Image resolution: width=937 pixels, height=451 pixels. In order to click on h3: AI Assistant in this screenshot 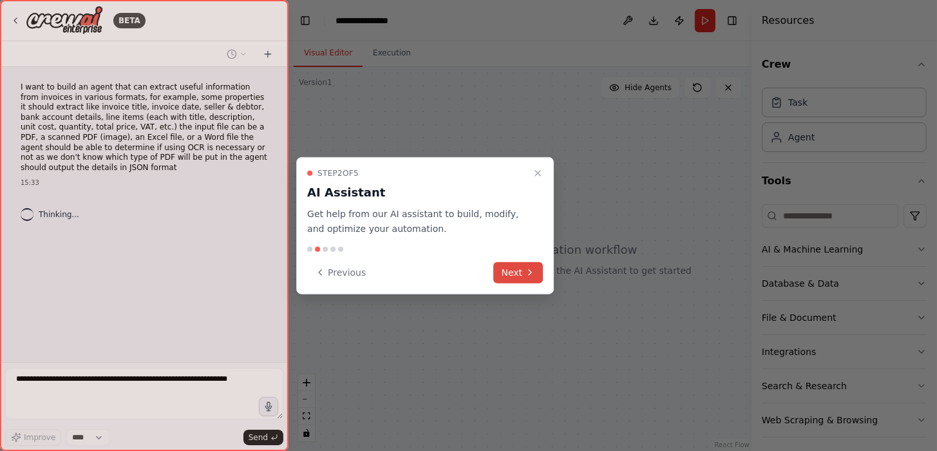, I will do `click(417, 193)`.